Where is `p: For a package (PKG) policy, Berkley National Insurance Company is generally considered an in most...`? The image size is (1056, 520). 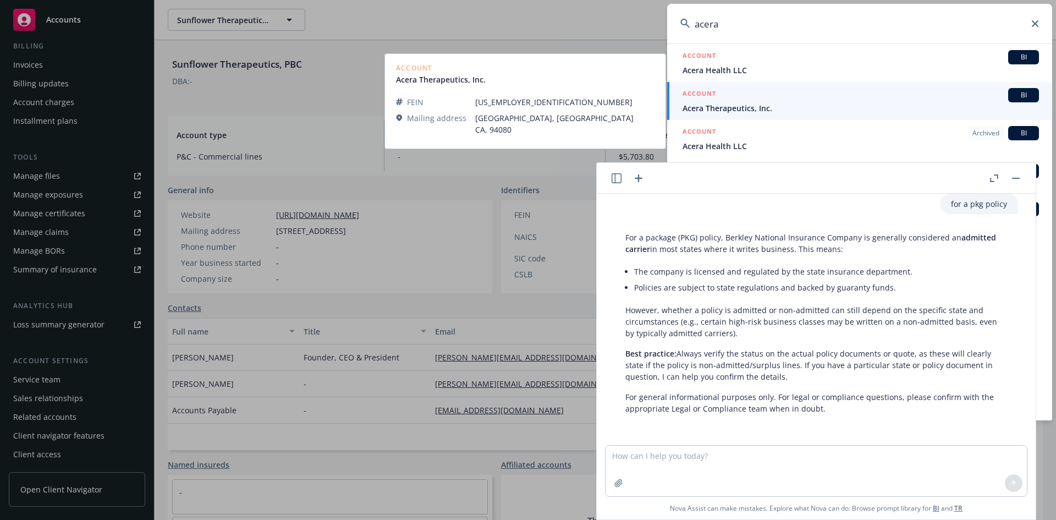
p: For a package (PKG) policy, Berkley National Insurance Company is generally considered an in most... is located at coordinates (816, 243).